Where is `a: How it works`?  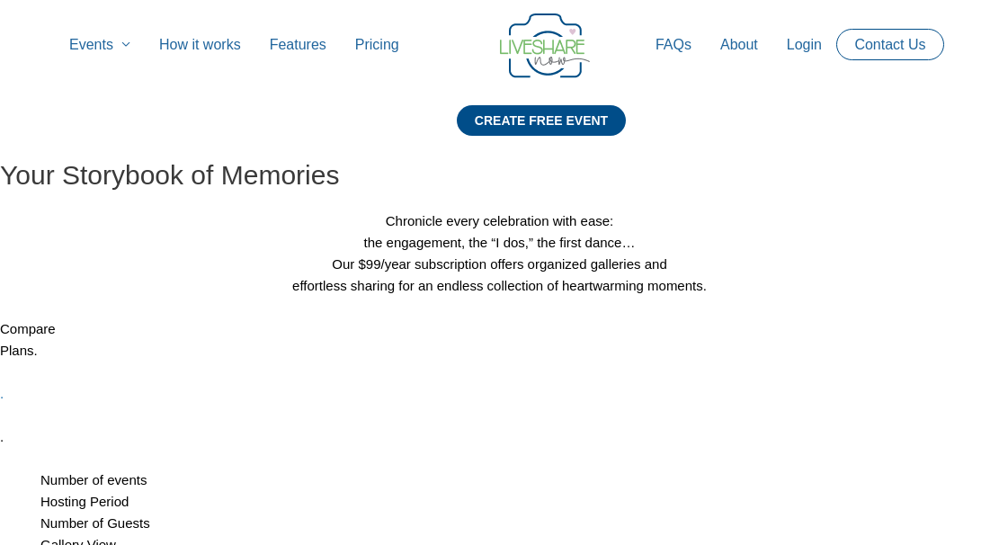 a: How it works is located at coordinates (200, 45).